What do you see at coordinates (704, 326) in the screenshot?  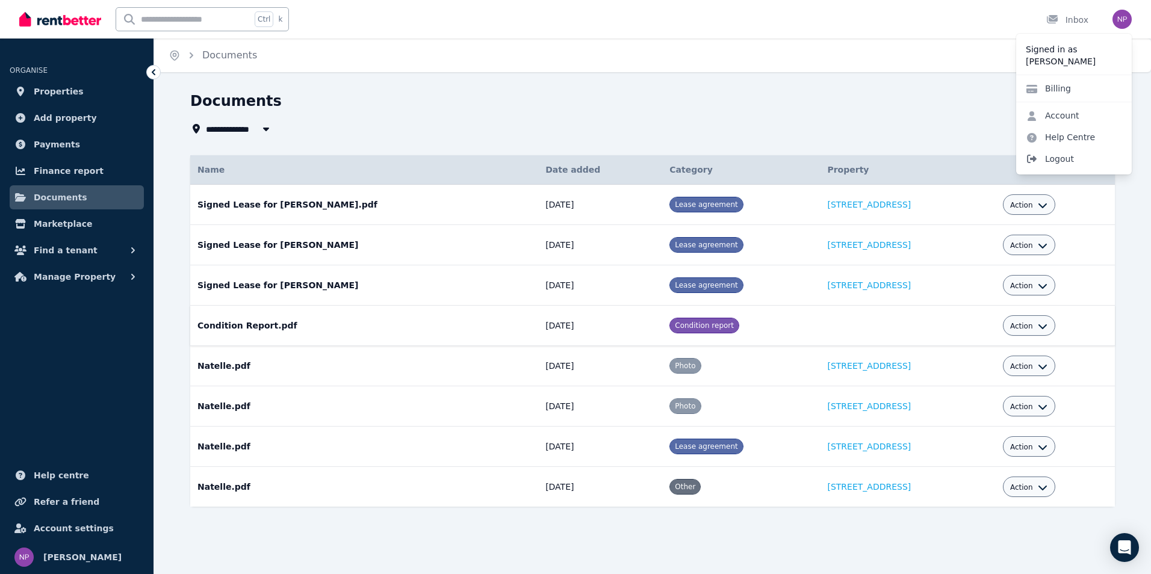 I see `span: Condition report` at bounding box center [704, 326].